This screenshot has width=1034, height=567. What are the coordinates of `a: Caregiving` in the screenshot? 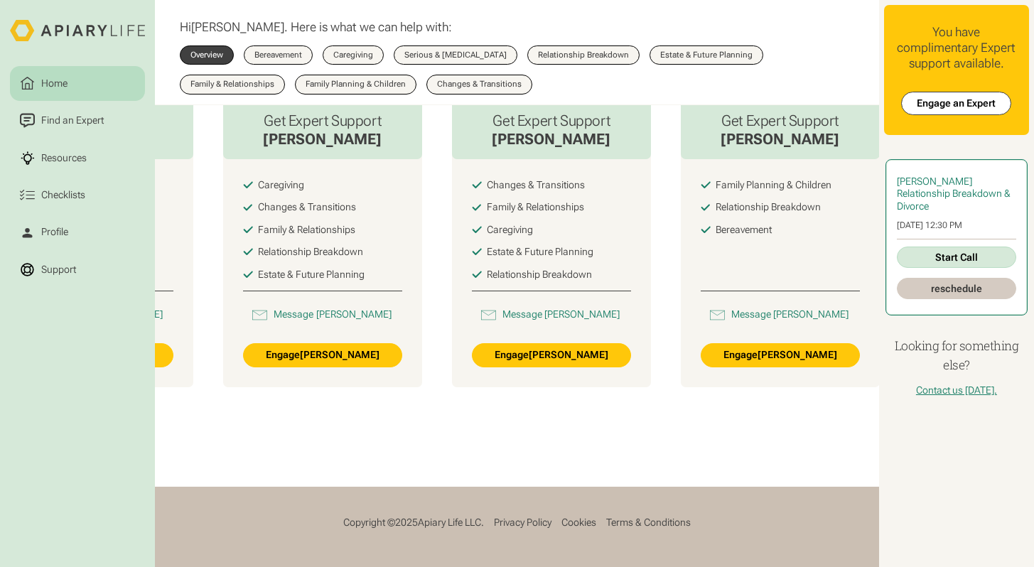 It's located at (353, 55).